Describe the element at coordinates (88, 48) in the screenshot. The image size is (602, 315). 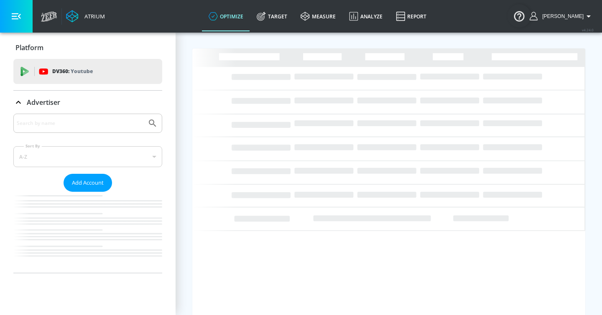
I see `div: Platform` at that location.